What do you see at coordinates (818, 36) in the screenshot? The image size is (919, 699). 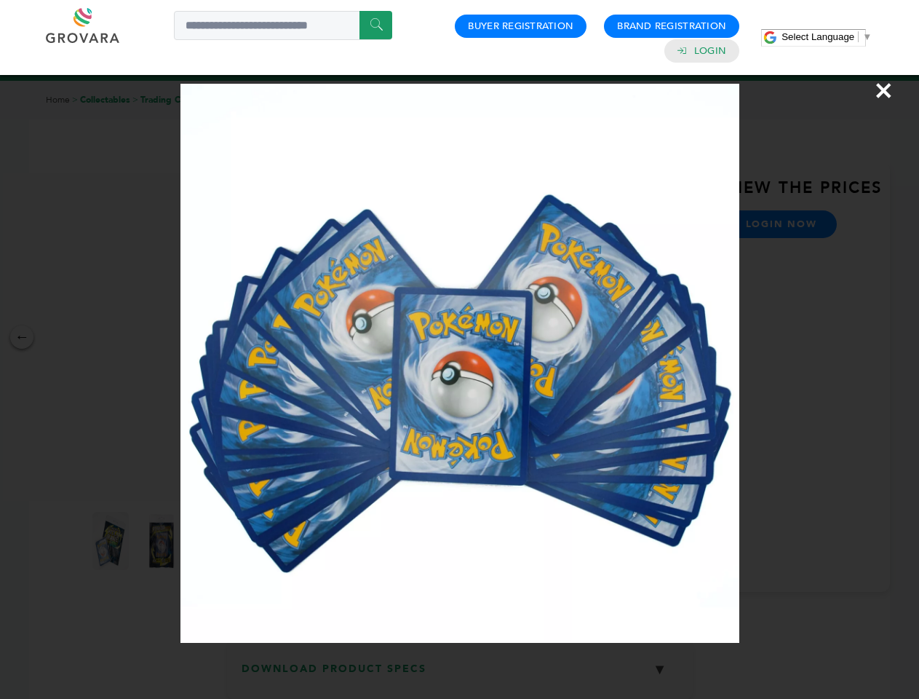 I see `span: Select Language` at bounding box center [818, 36].